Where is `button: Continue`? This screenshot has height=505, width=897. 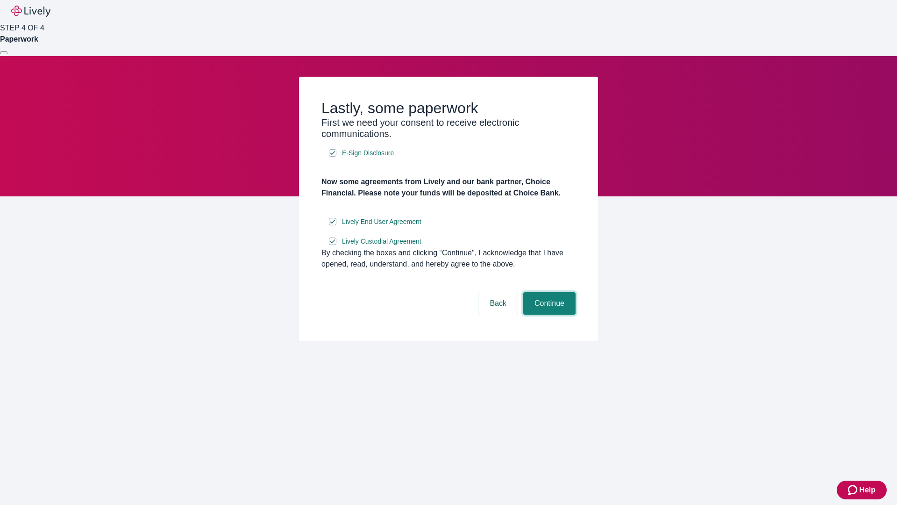
button: Continue is located at coordinates (549, 303).